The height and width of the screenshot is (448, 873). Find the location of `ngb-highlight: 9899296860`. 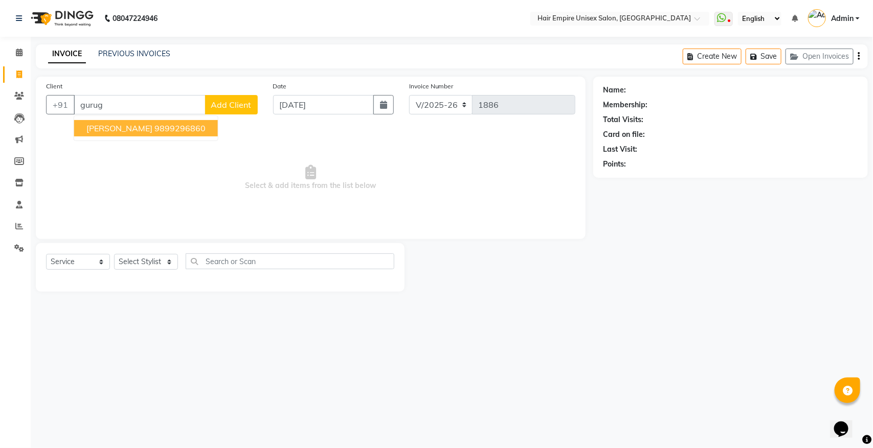

ngb-highlight: 9899296860 is located at coordinates (180, 128).